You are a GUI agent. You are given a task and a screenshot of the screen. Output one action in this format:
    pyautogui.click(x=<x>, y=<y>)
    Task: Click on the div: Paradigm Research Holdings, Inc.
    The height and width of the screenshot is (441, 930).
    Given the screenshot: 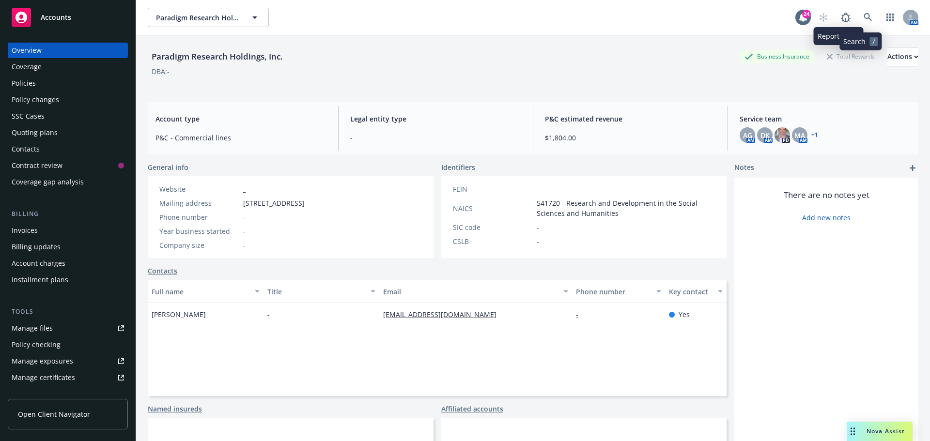 What is the action you would take?
    pyautogui.click(x=217, y=57)
    